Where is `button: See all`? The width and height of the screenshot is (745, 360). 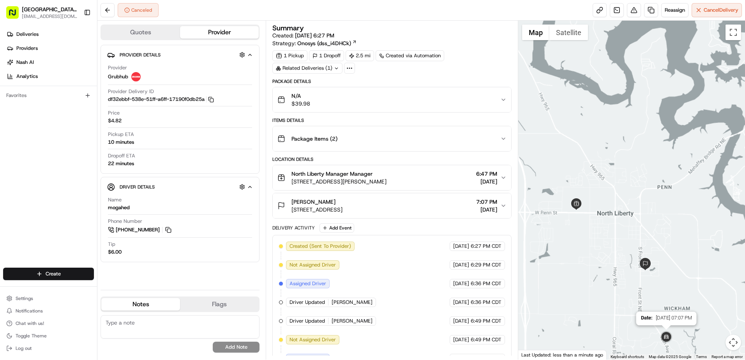
button: See all is located at coordinates (131, 104).